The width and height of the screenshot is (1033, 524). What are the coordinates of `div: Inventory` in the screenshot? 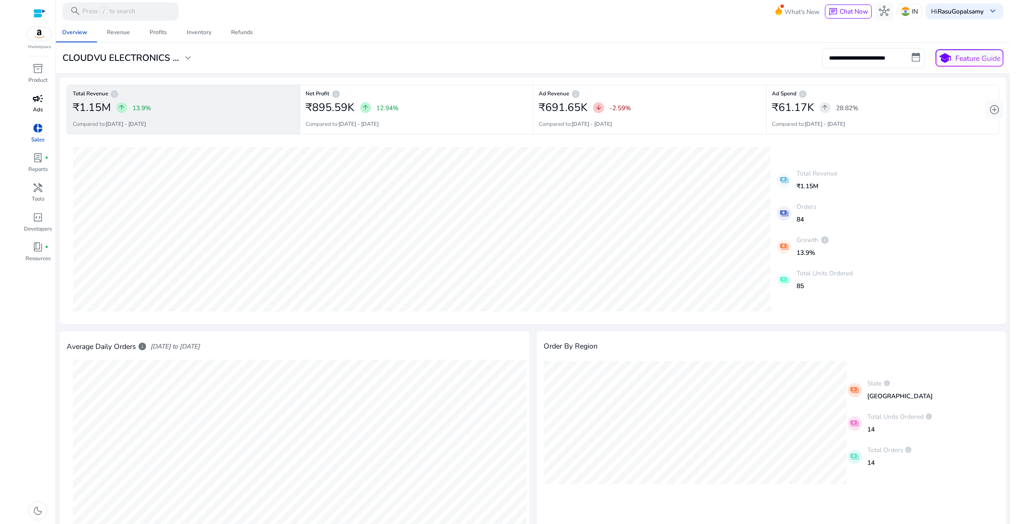 It's located at (199, 32).